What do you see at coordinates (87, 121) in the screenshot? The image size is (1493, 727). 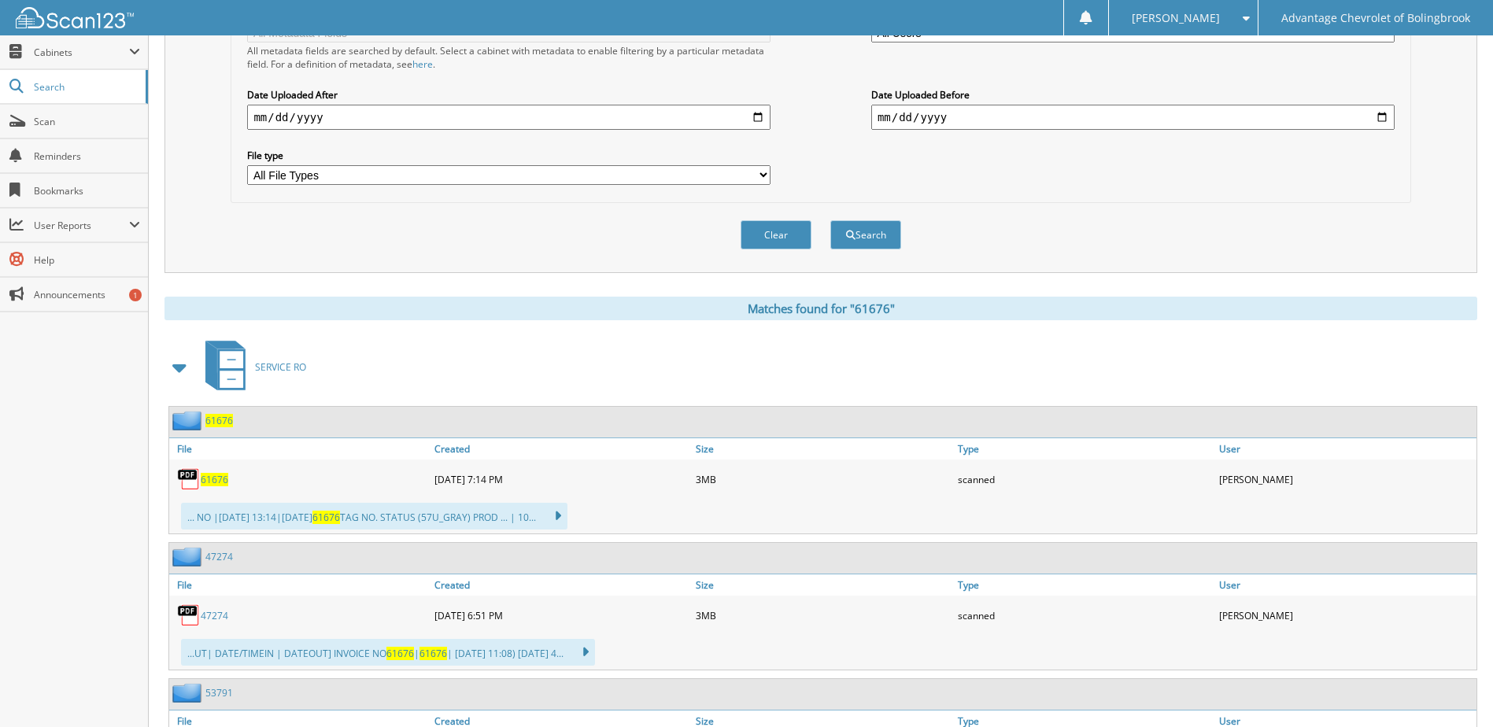 I see `span: Scan` at bounding box center [87, 121].